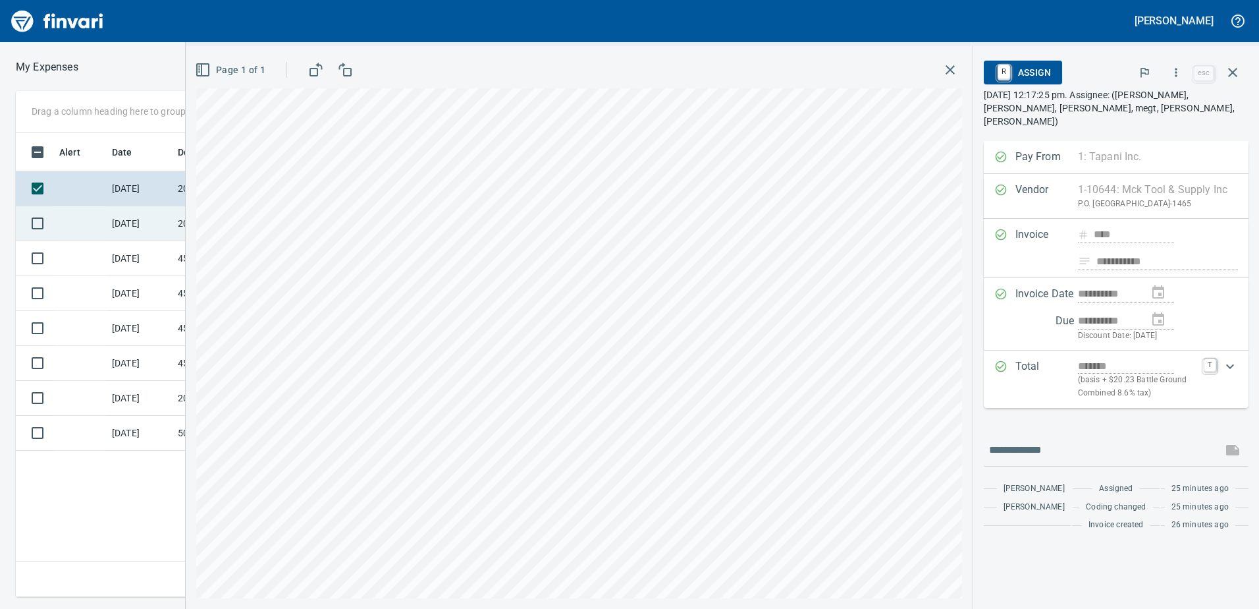  I want to click on button: Page 1 of 1, so click(231, 70).